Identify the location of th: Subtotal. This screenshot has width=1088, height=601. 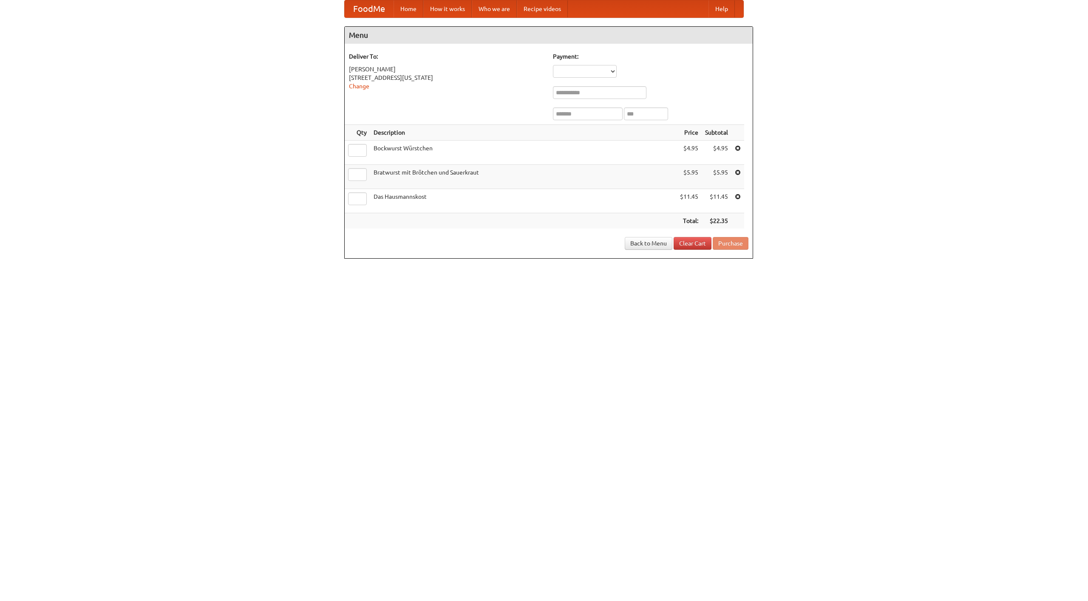
(717, 133).